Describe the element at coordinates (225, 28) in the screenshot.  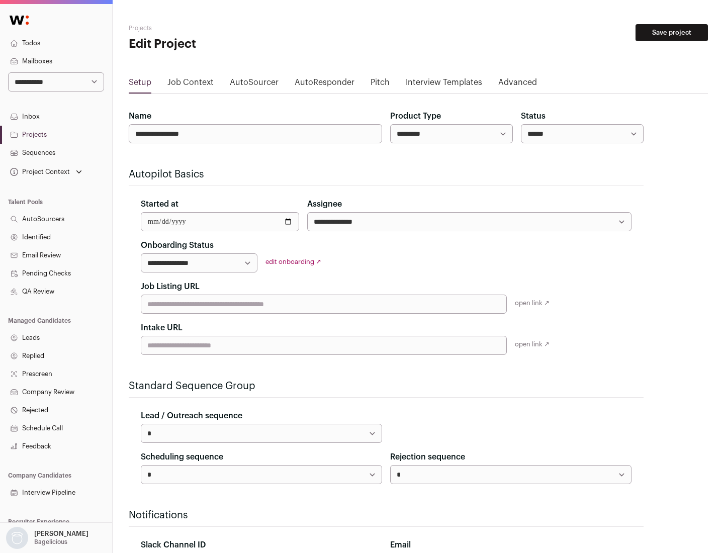
I see `h2: Projects` at that location.